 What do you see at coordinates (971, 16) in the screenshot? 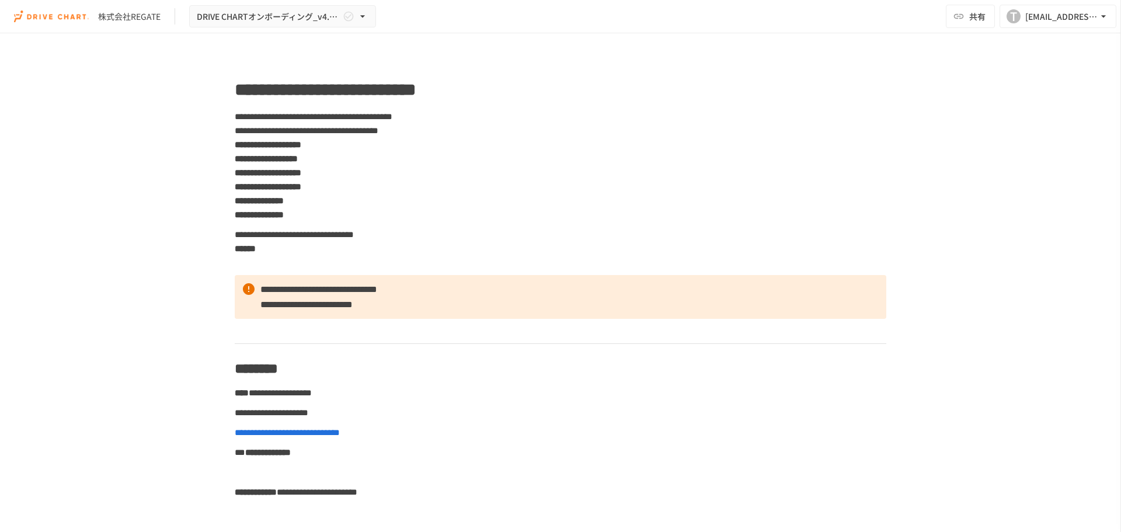
I see `button: 共有` at bounding box center [971, 16].